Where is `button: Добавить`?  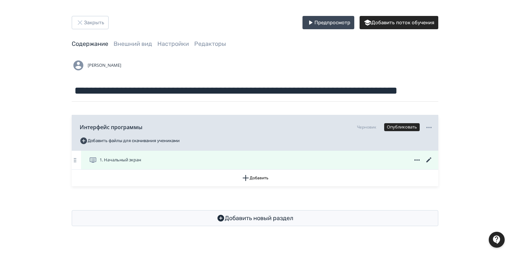
button: Добавить is located at coordinates (255, 178).